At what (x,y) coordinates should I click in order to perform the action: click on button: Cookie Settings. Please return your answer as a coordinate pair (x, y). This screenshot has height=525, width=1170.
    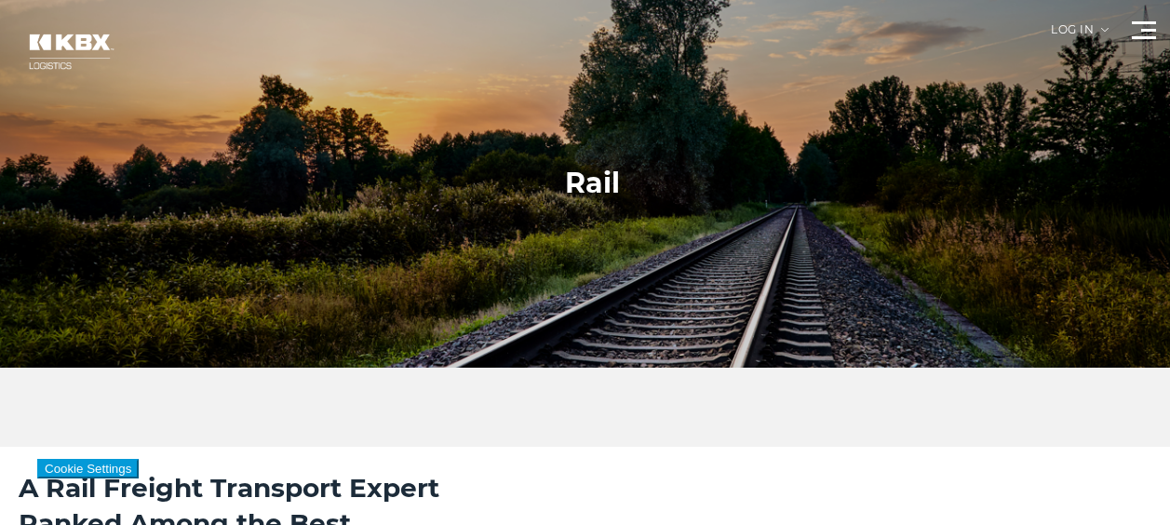
    Looking at the image, I should click on (88, 468).